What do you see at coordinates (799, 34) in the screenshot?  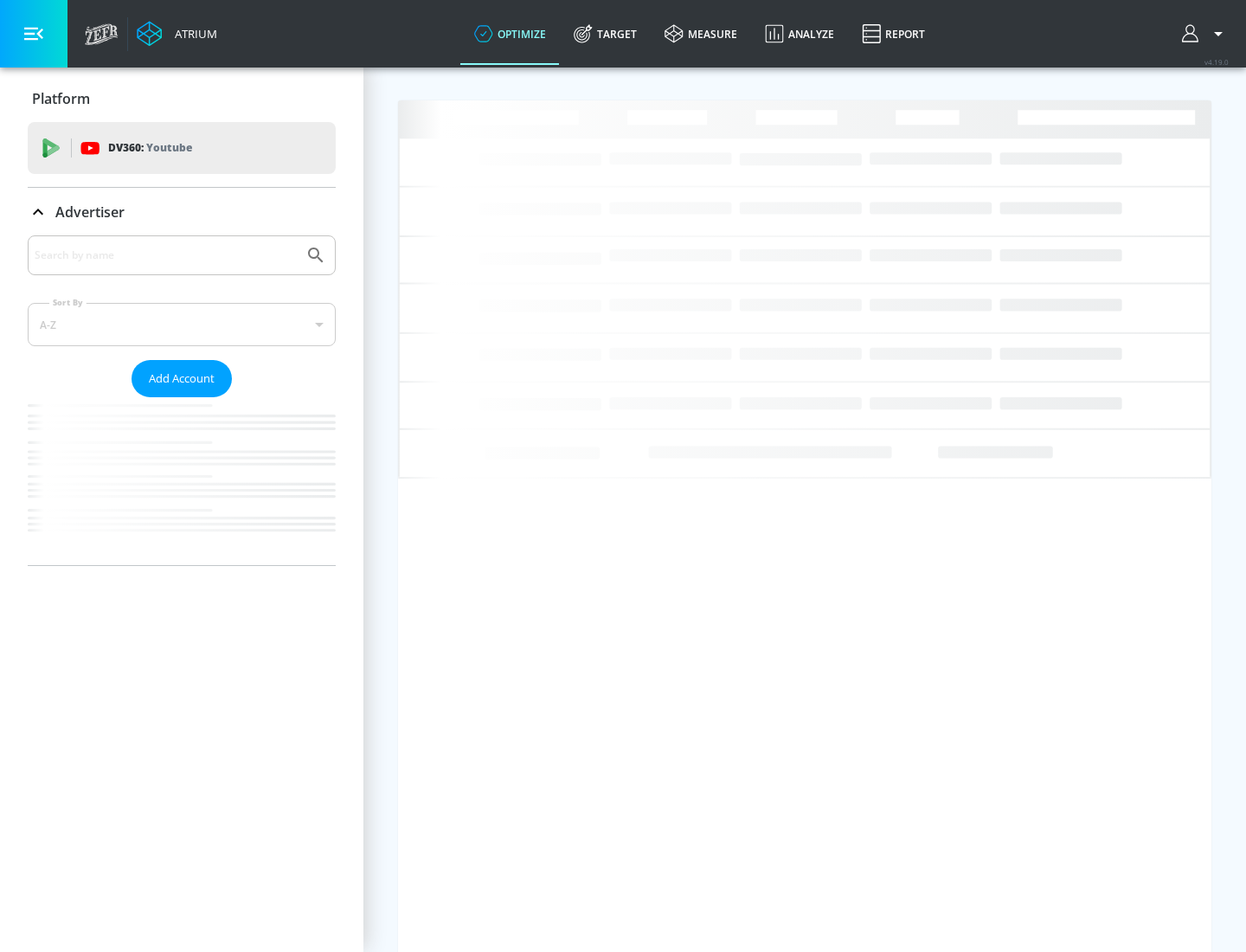 I see `a: Analyze` at bounding box center [799, 34].